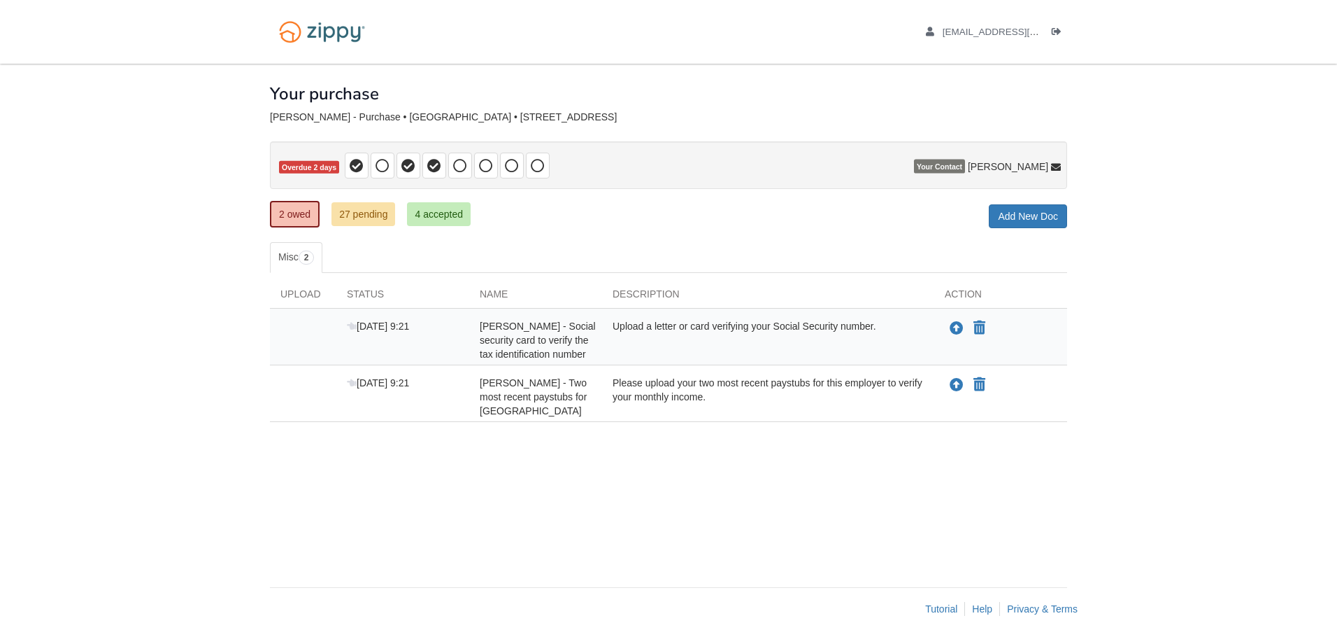 This screenshot has width=1337, height=644. What do you see at coordinates (982, 609) in the screenshot?
I see `a: Help` at bounding box center [982, 609].